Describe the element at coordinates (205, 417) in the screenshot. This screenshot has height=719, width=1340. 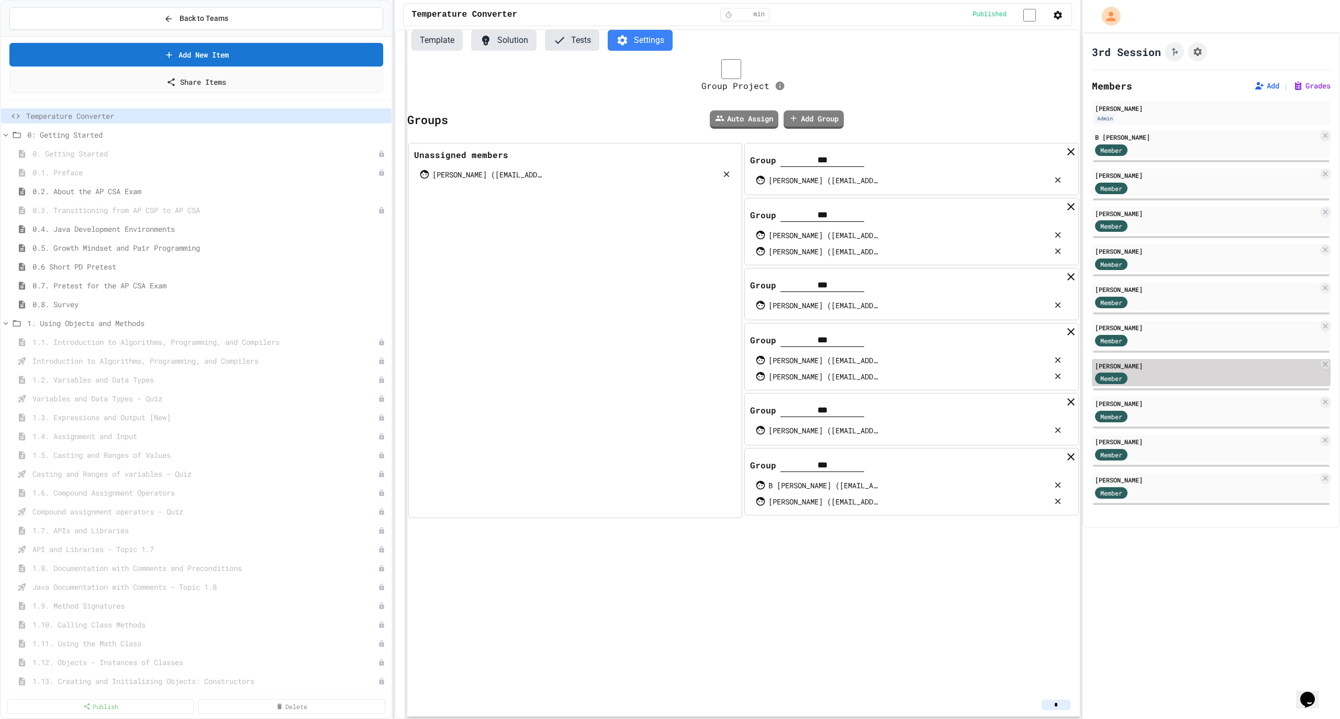
I see `span: 1.3. Expressions and Output [New]` at that location.